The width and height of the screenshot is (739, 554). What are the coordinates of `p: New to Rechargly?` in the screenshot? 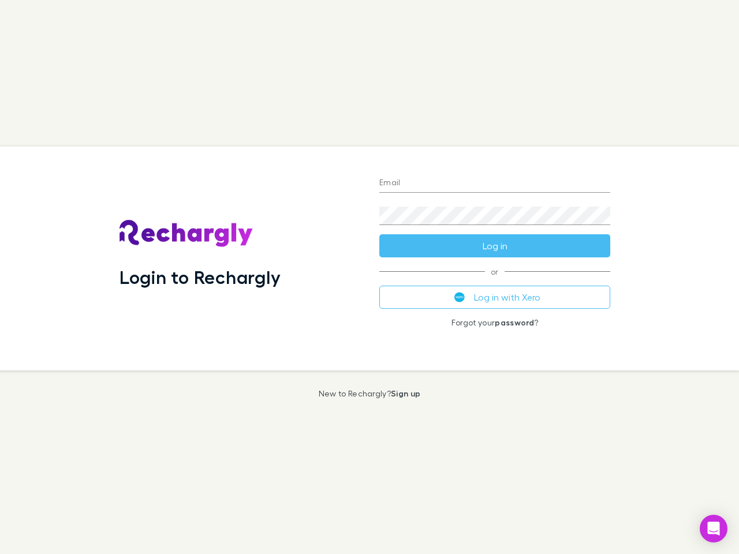 It's located at (369, 394).